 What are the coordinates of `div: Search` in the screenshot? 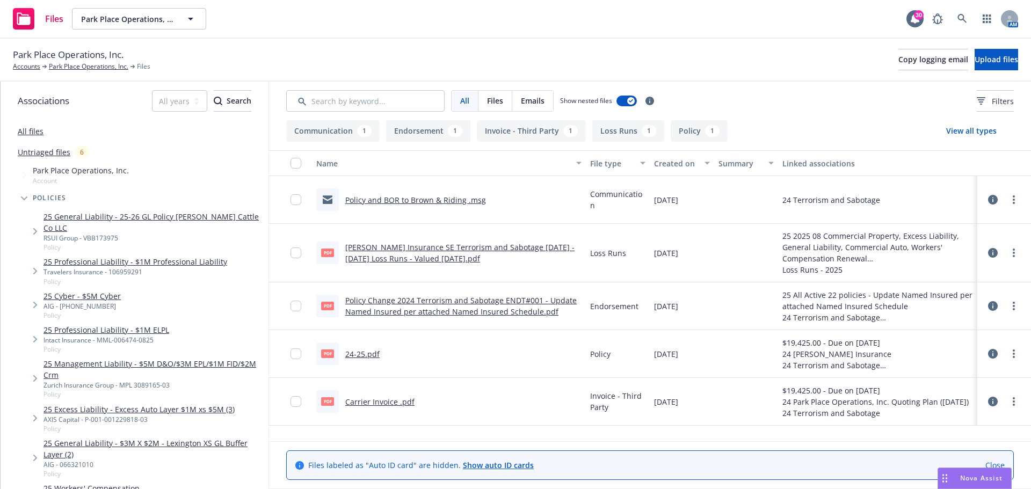 It's located at (233, 101).